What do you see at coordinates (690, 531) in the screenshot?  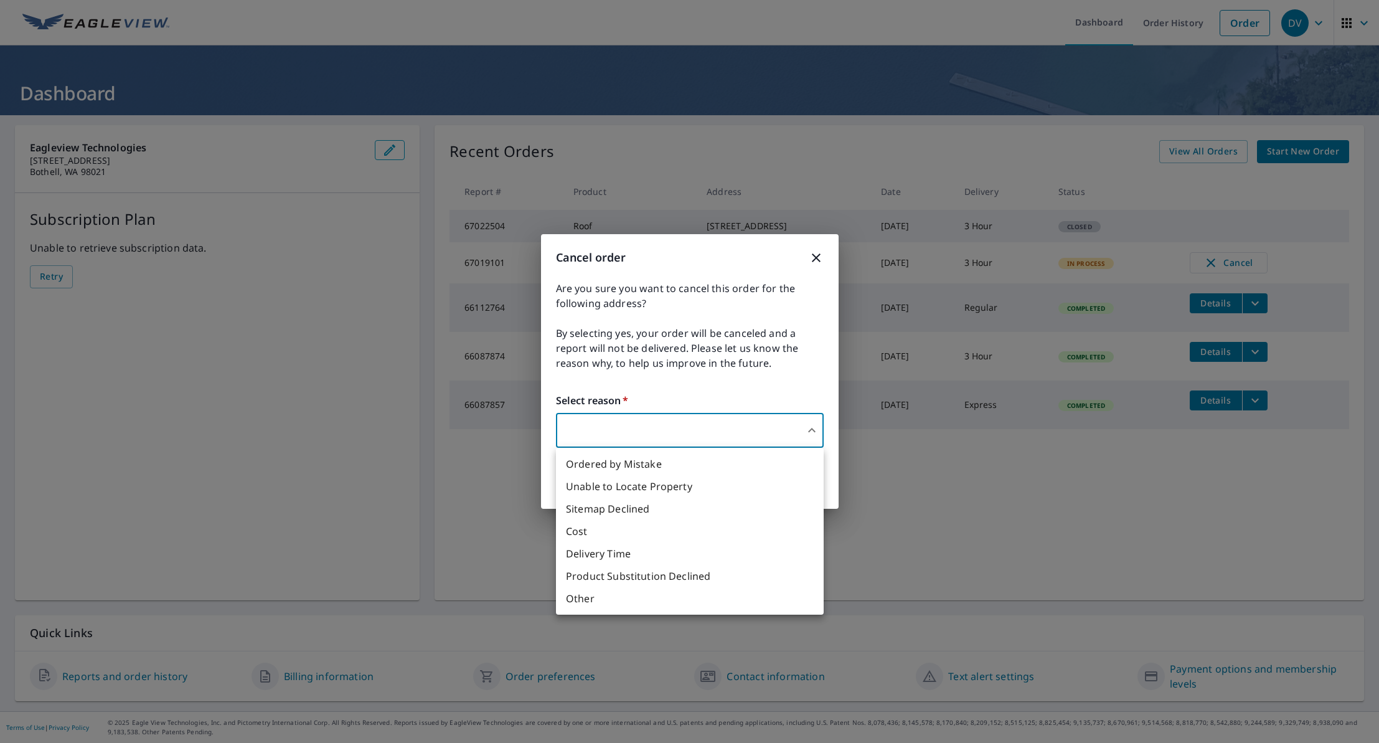 I see `li: Cost` at bounding box center [690, 531].